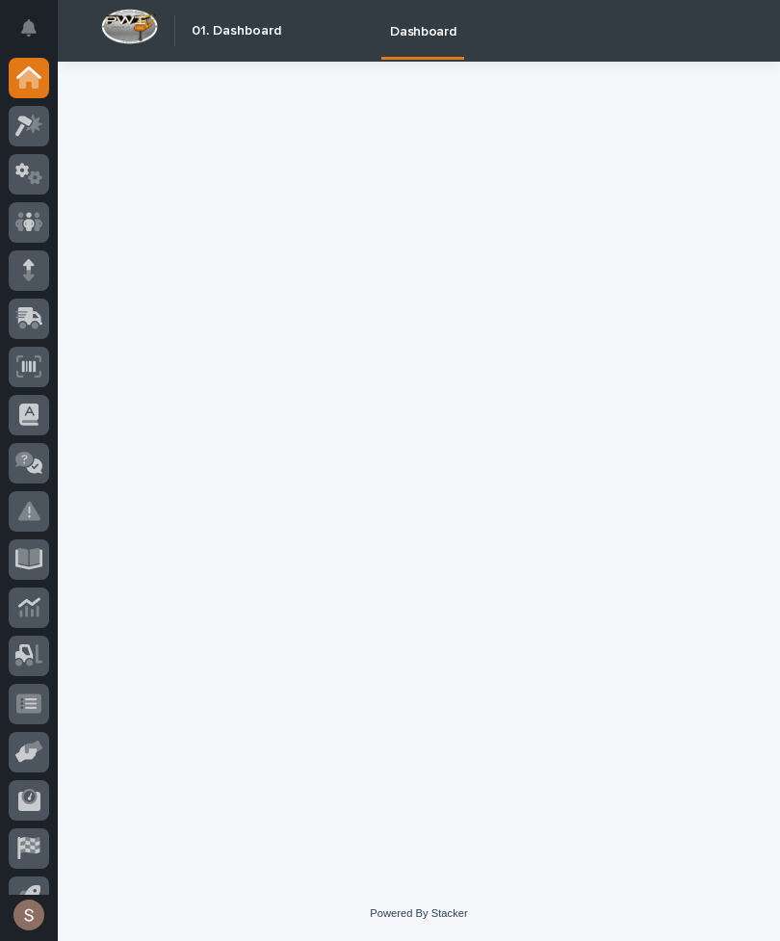  What do you see at coordinates (418, 913) in the screenshot?
I see `a: Powered By Stacker` at bounding box center [418, 913].